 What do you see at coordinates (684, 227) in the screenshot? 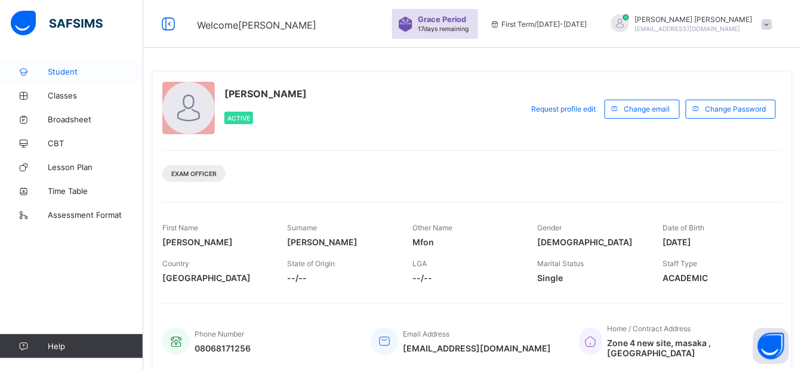
I see `span: Date of Birth` at bounding box center [684, 227].